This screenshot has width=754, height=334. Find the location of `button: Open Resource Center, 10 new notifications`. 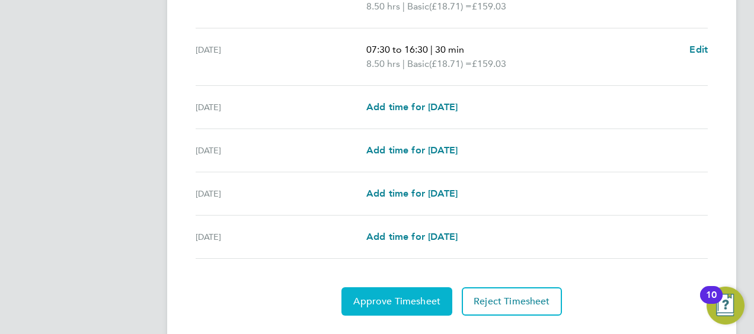

button: Open Resource Center, 10 new notifications is located at coordinates (725, 306).